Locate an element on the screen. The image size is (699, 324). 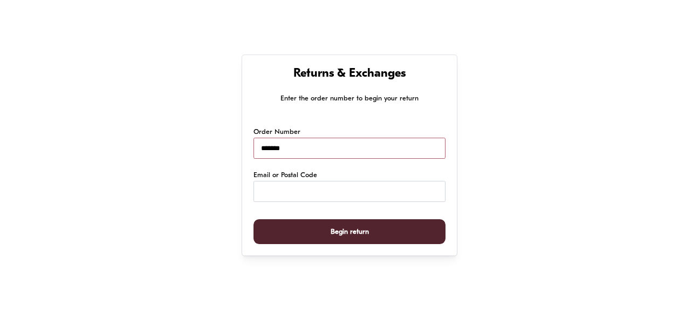
h1: Returns & Exchanges is located at coordinates (350, 74).